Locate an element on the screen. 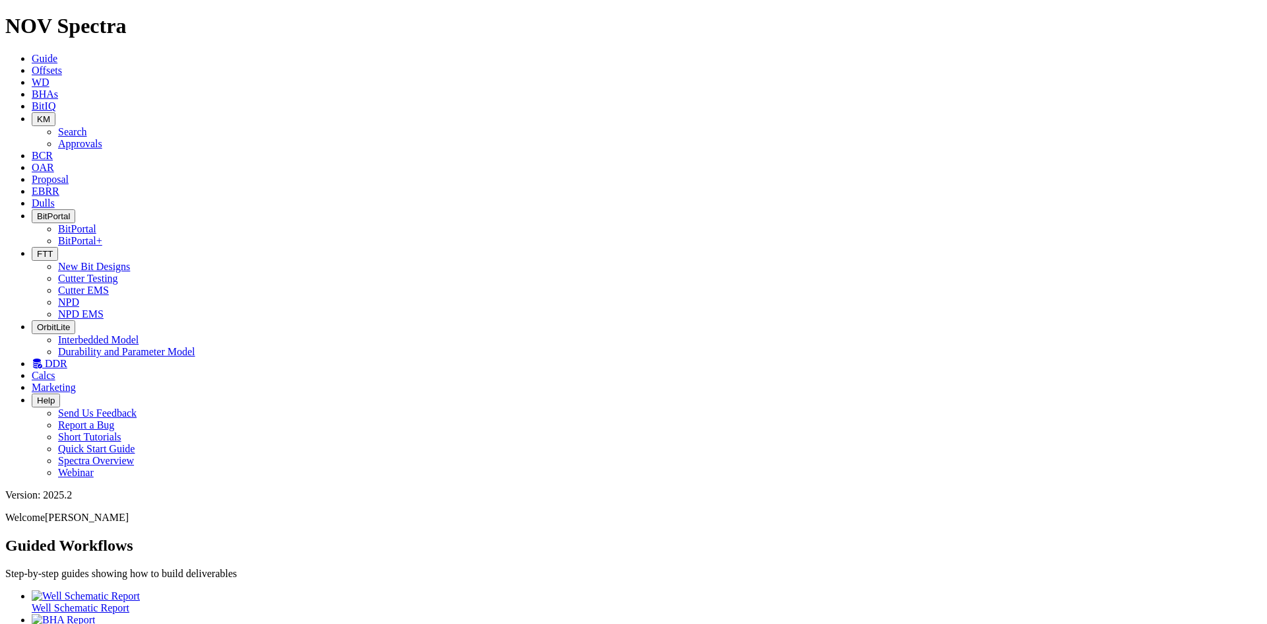 Image resolution: width=1267 pixels, height=624 pixels. a: Guide is located at coordinates (44, 58).